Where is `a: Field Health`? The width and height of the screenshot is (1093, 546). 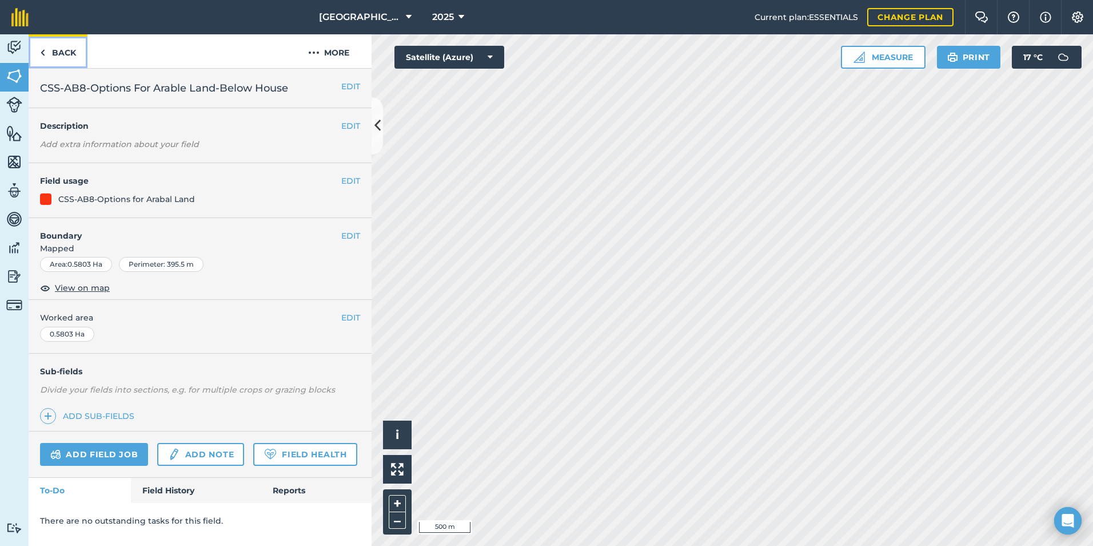 a: Field Health is located at coordinates (305, 454).